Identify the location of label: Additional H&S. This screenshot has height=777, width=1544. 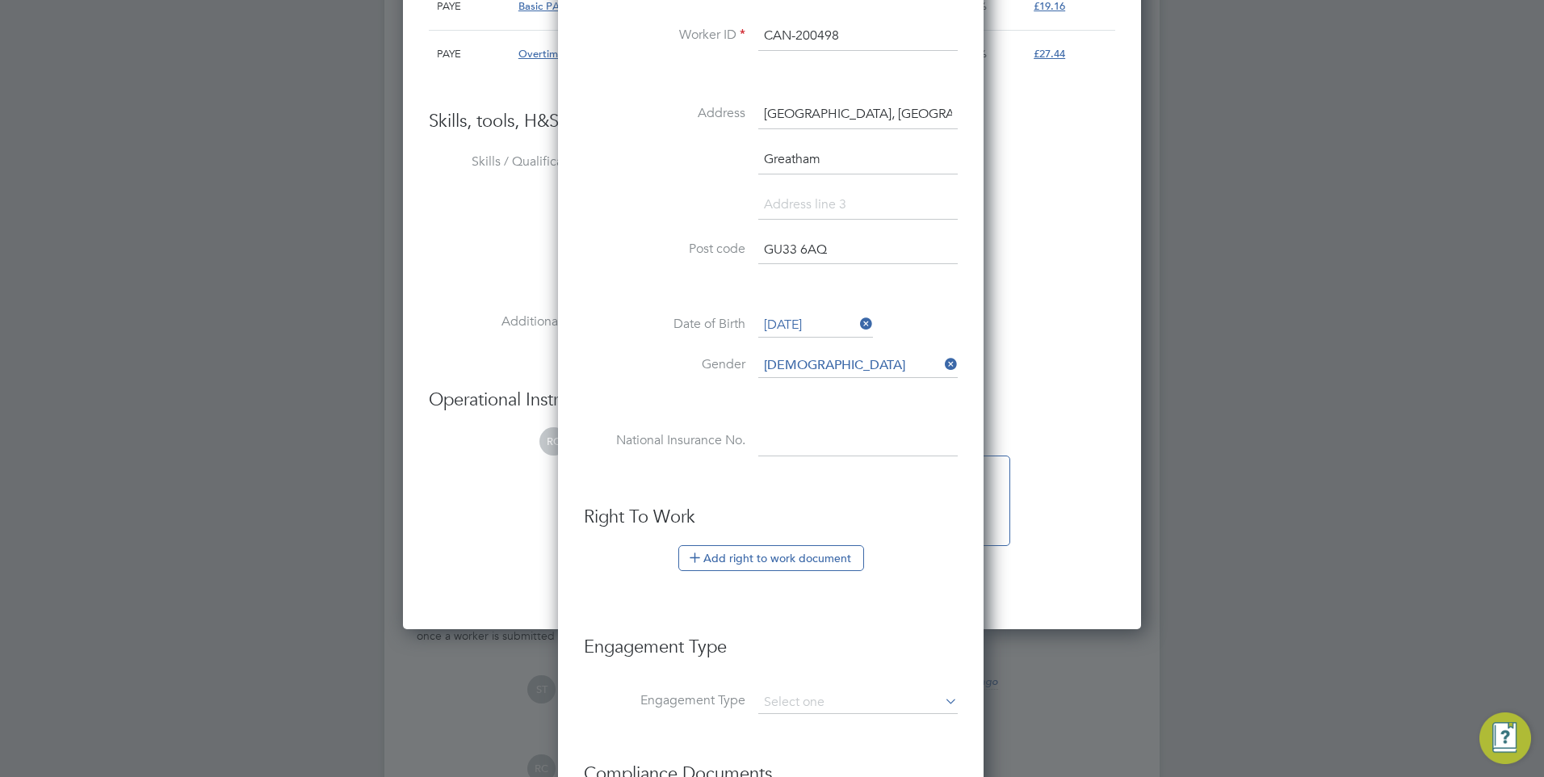
(509, 321).